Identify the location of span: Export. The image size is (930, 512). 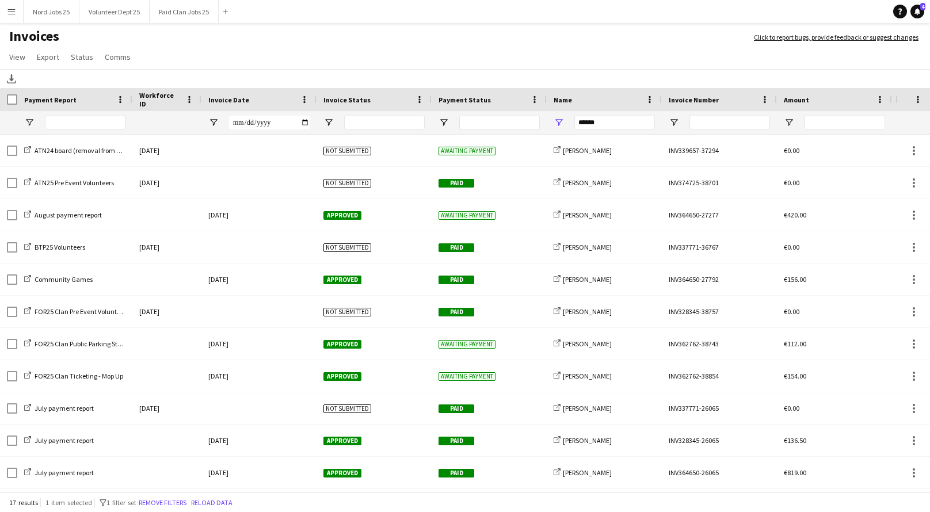
(48, 57).